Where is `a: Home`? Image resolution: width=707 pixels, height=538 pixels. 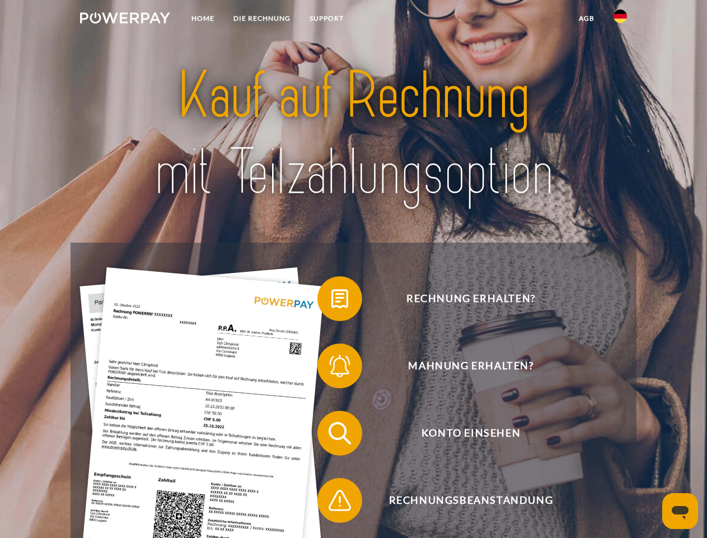
a: Home is located at coordinates (203, 18).